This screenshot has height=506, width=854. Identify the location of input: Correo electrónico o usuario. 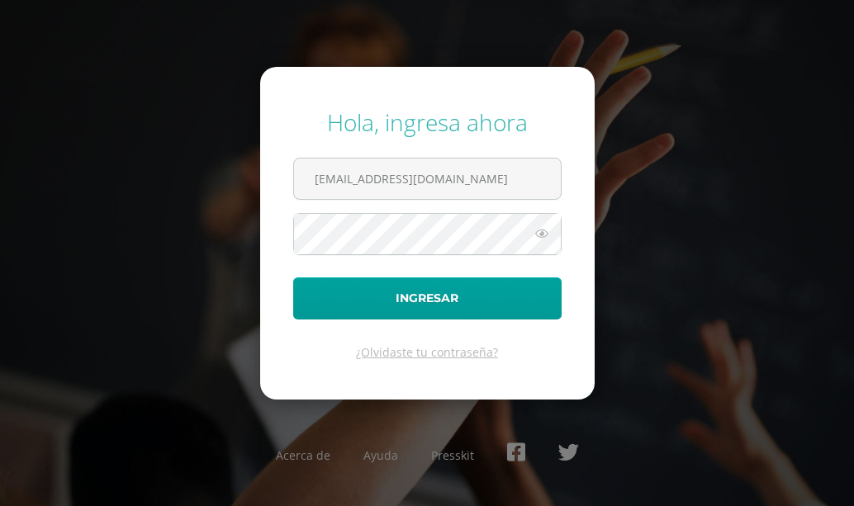
(427, 178).